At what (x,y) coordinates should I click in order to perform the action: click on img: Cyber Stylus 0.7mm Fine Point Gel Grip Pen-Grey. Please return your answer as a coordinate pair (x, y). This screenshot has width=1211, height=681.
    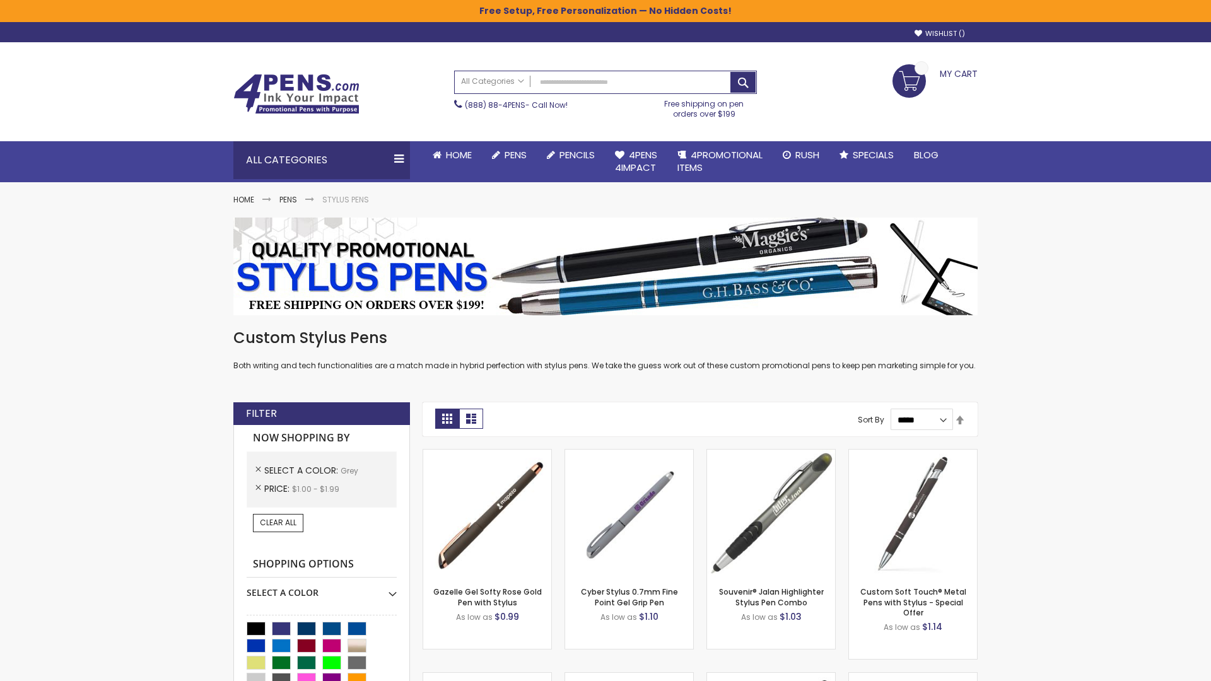
    Looking at the image, I should click on (629, 513).